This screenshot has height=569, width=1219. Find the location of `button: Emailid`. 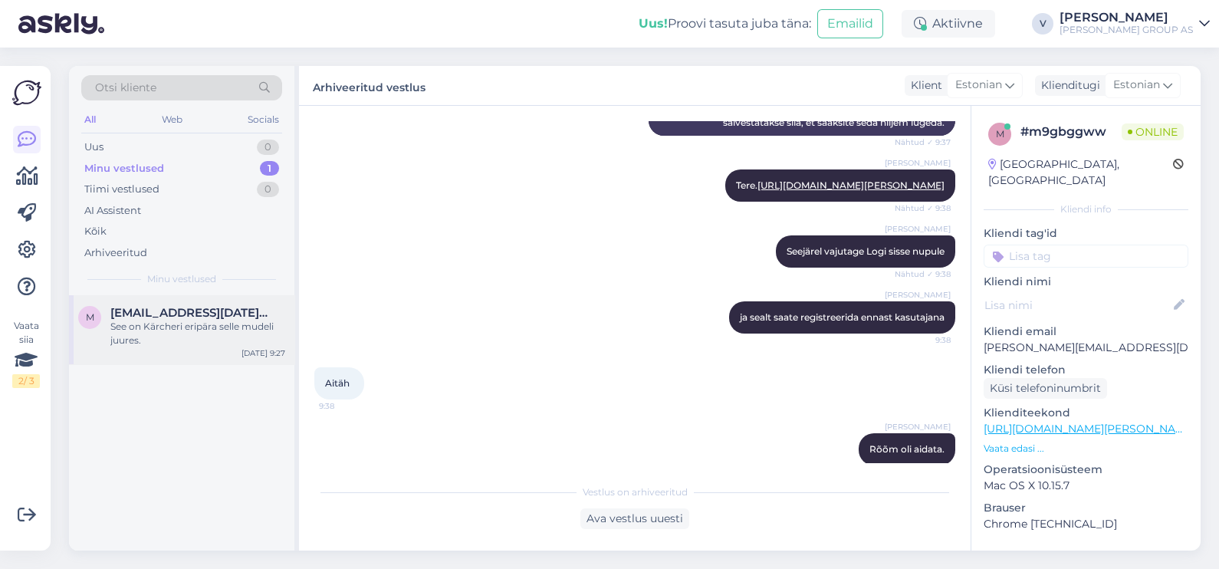

button: Emailid is located at coordinates (850, 24).